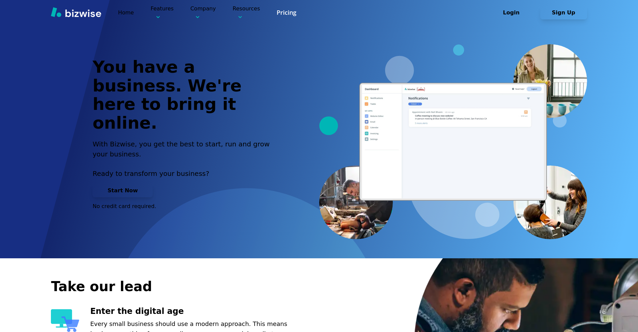  Describe the element at coordinates (76, 12) in the screenshot. I see `img: Bizwise Logo` at that location.